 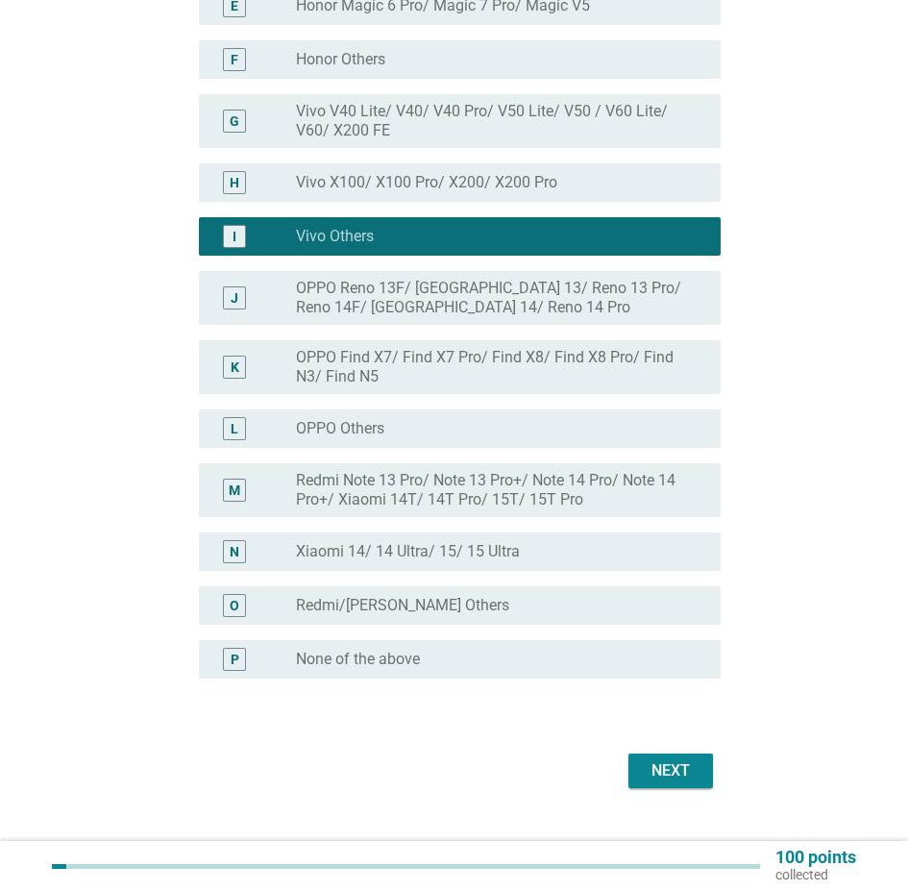 What do you see at coordinates (235, 298) in the screenshot?
I see `div: J` at bounding box center [235, 298].